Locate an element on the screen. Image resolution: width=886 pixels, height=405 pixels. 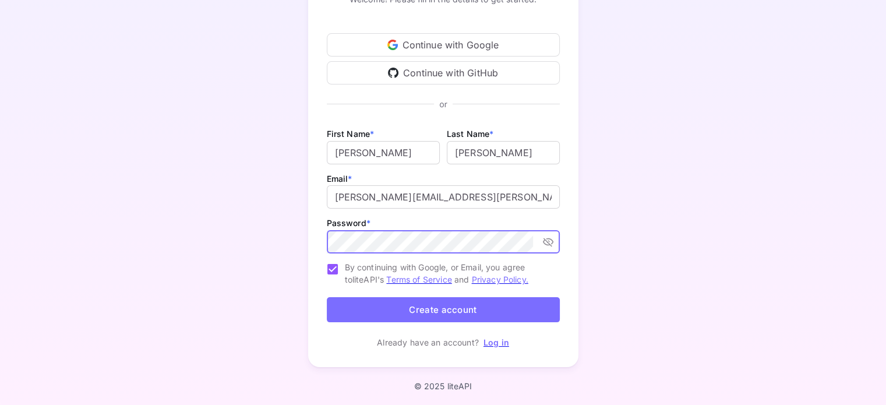
input: Doe is located at coordinates (504, 153).